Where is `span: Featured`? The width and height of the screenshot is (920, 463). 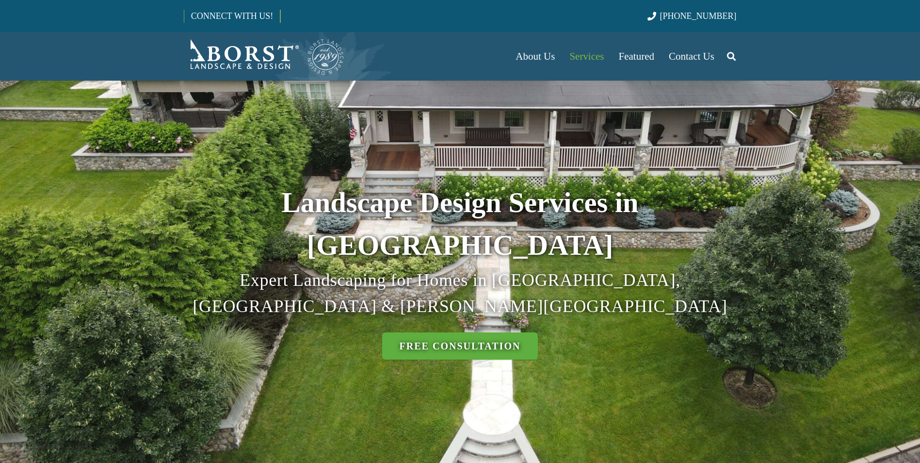 span: Featured is located at coordinates (636, 56).